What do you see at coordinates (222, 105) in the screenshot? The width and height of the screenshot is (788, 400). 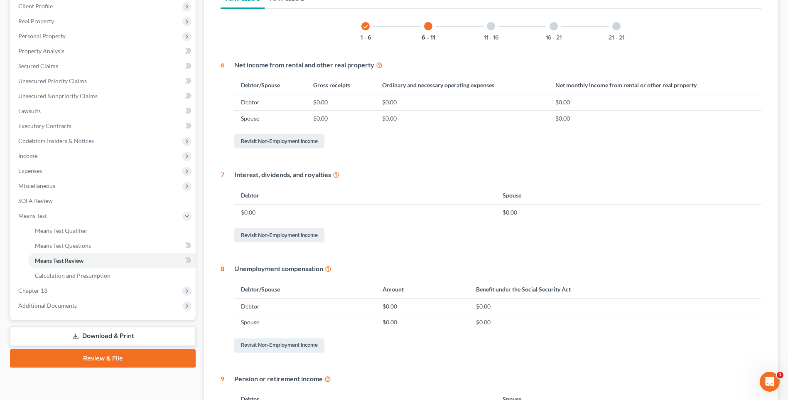 I see `div: 6` at bounding box center [222, 105].